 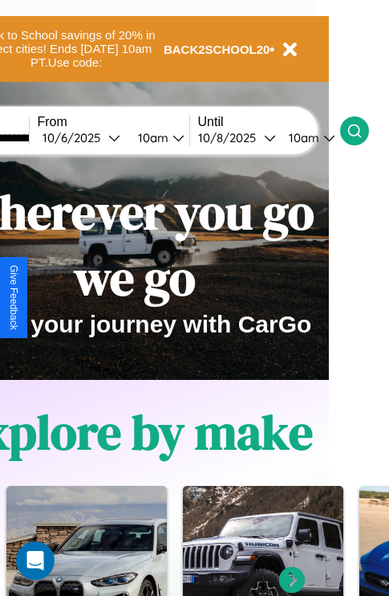 What do you see at coordinates (14, 297) in the screenshot?
I see `div: Give Feedback` at bounding box center [14, 297].